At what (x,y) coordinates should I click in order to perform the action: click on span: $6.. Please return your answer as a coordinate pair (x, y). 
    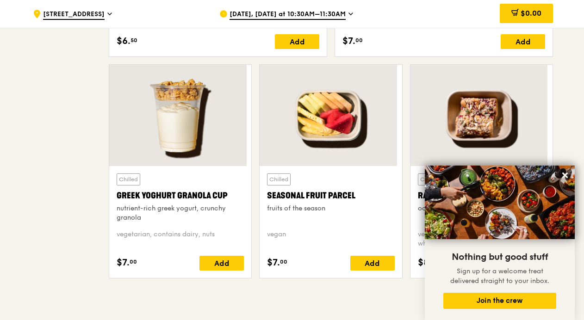
    Looking at the image, I should click on (123, 41).